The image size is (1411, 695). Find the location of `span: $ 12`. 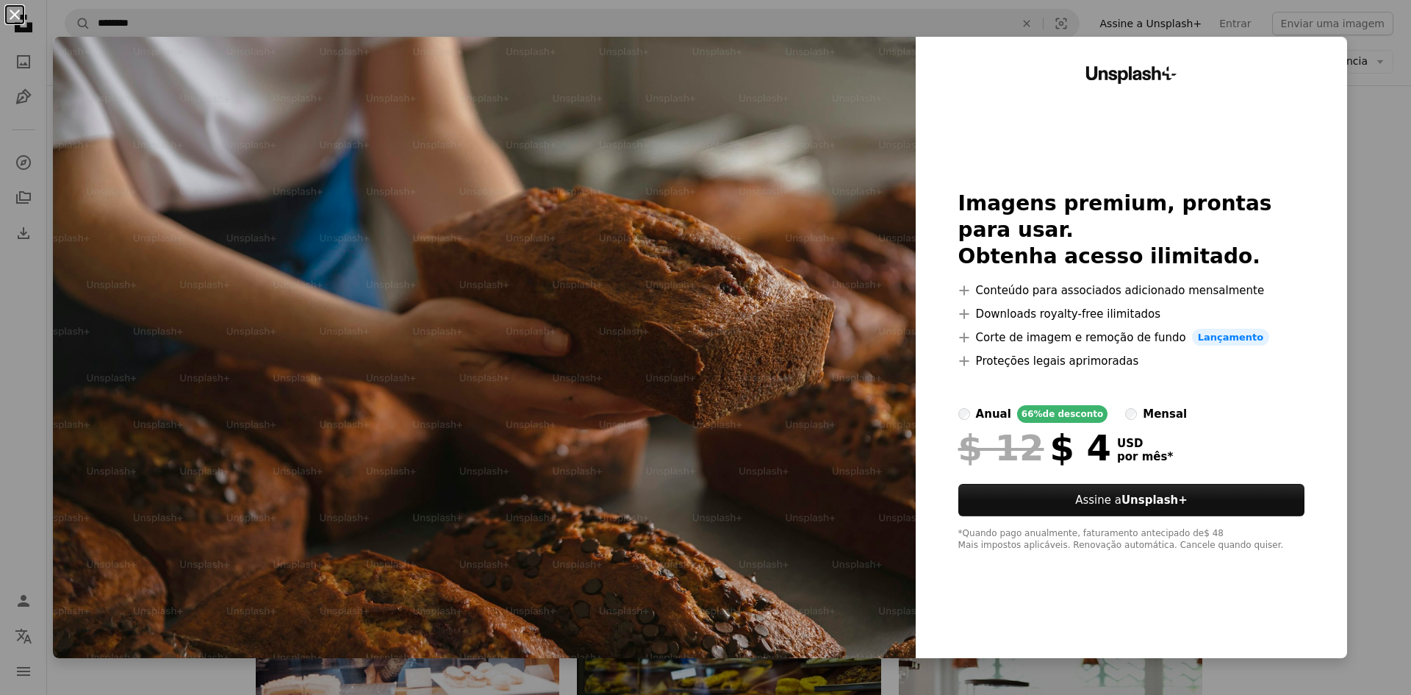

span: $ 12 is located at coordinates (1001, 448).